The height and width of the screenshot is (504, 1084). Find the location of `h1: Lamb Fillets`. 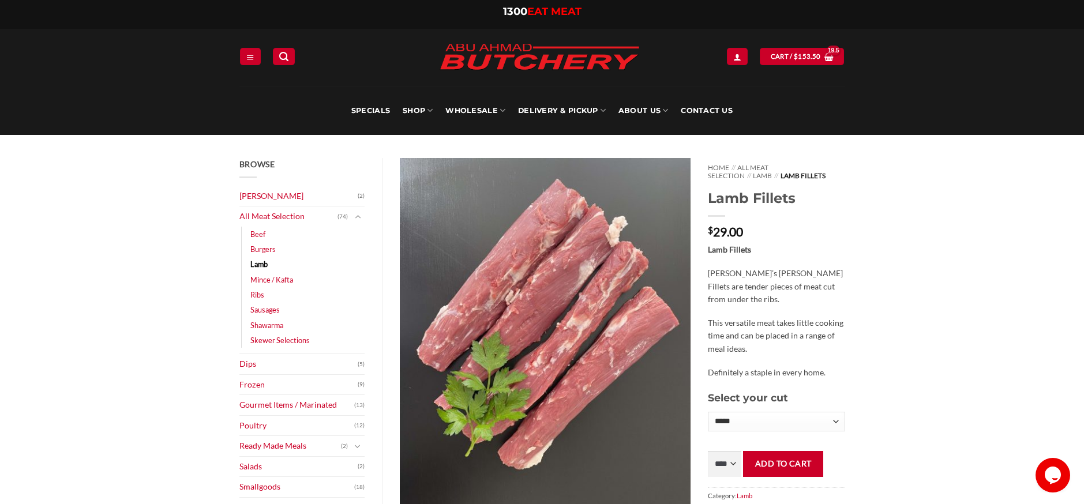

h1: Lamb Fillets is located at coordinates (776, 198).